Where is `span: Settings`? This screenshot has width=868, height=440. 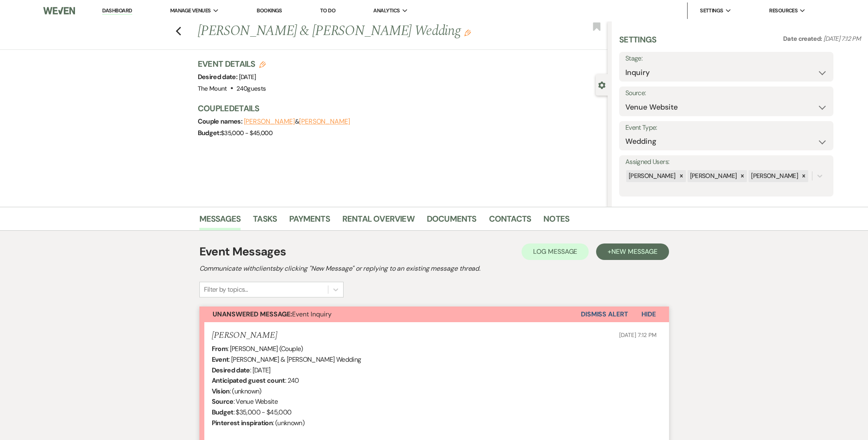
span: Settings is located at coordinates (712, 11).